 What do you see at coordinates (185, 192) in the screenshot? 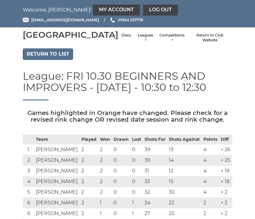
I see `td: 30` at bounding box center [185, 192].